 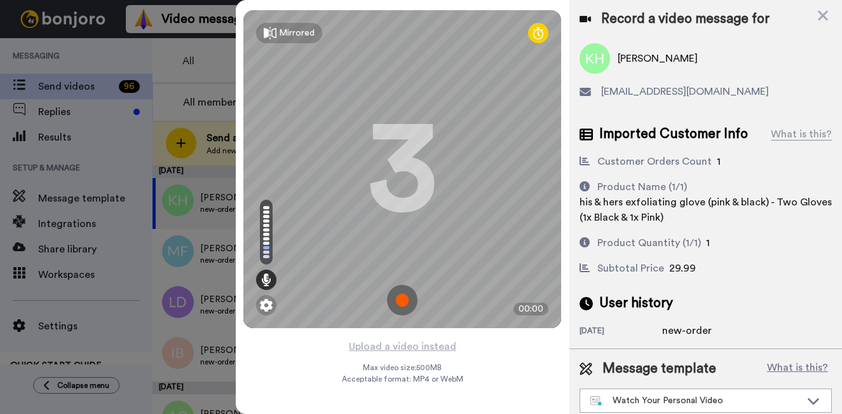 What do you see at coordinates (596, 401) in the screenshot?
I see `img: nextgen-template.svg` at bounding box center [596, 401].